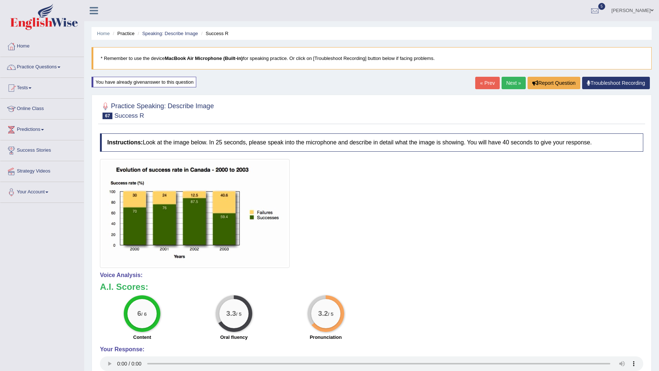 The image size is (659, 371). What do you see at coordinates (107, 116) in the screenshot?
I see `span: 67` at bounding box center [107, 116].